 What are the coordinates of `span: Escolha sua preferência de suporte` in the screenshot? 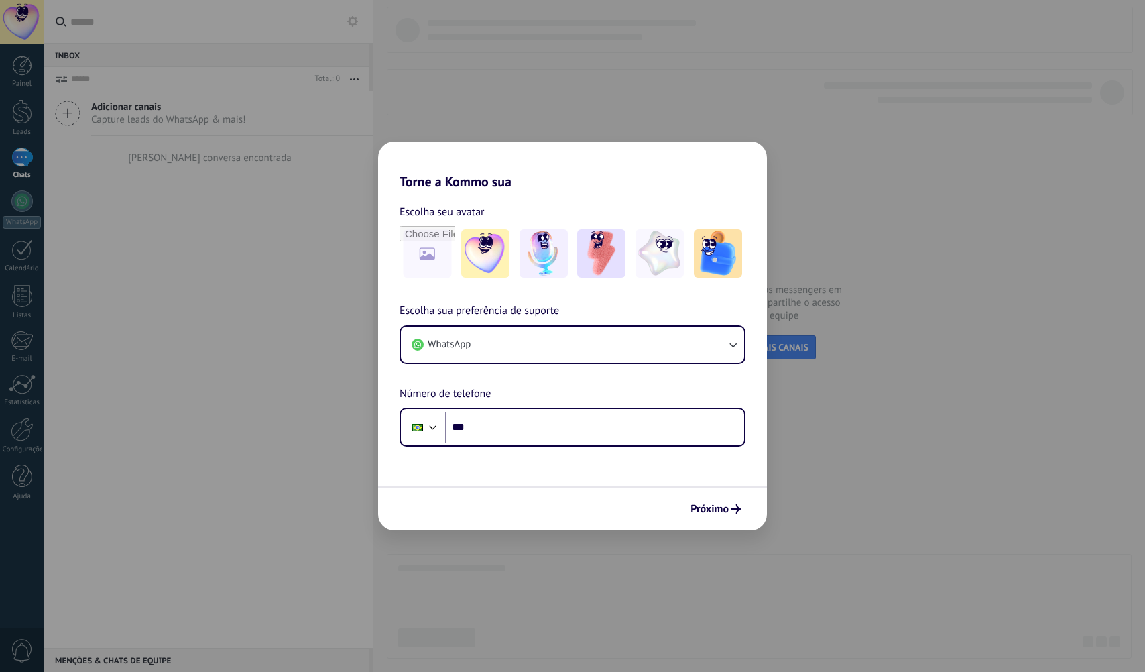 It's located at (479, 311).